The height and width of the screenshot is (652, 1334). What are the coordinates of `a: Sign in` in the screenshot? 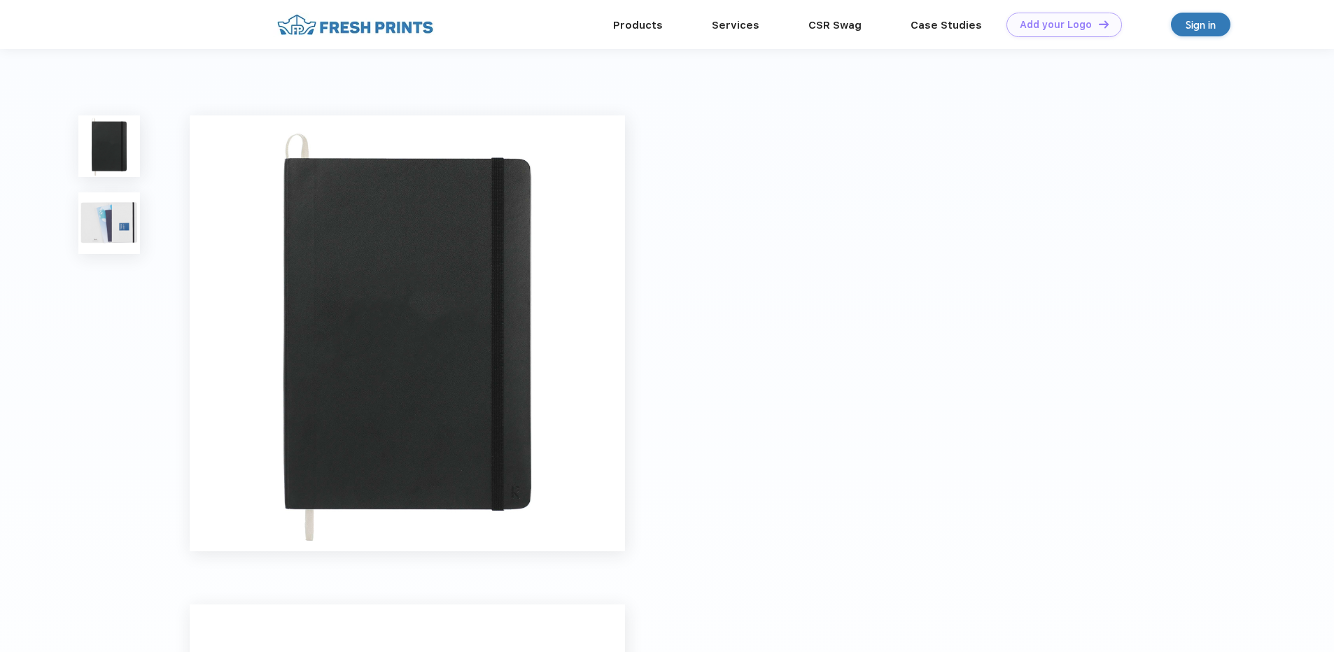 It's located at (1200, 24).